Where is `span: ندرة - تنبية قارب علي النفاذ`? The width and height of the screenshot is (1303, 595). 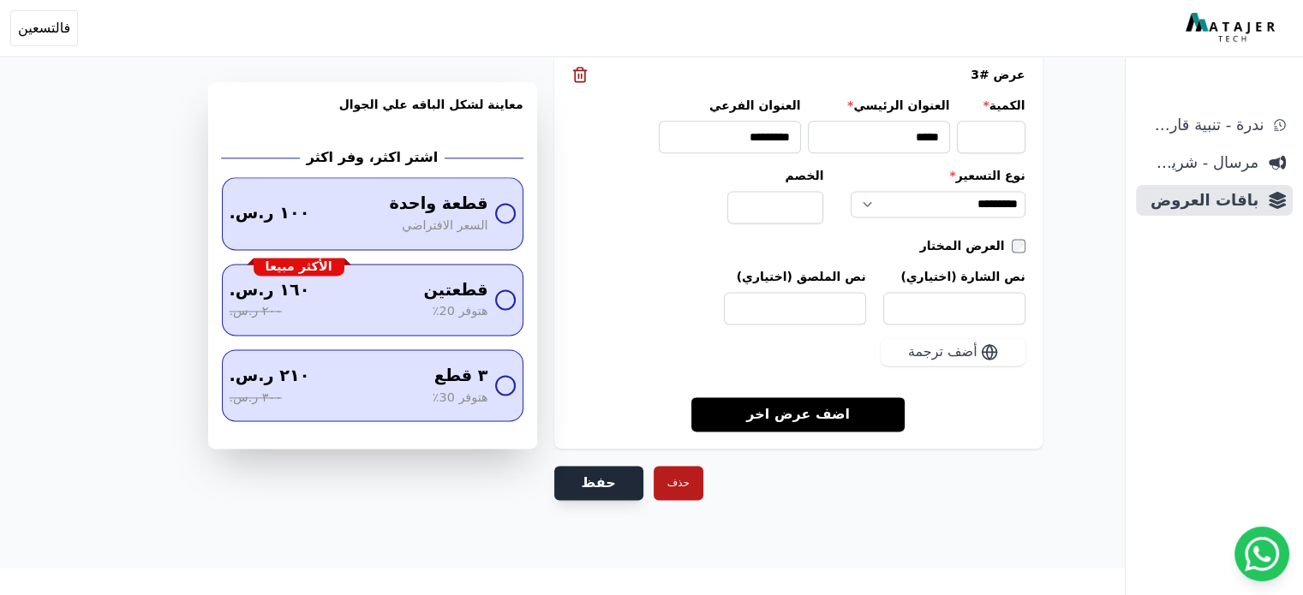 span: ندرة - تنبية قارب علي النفاذ is located at coordinates (1203, 125).